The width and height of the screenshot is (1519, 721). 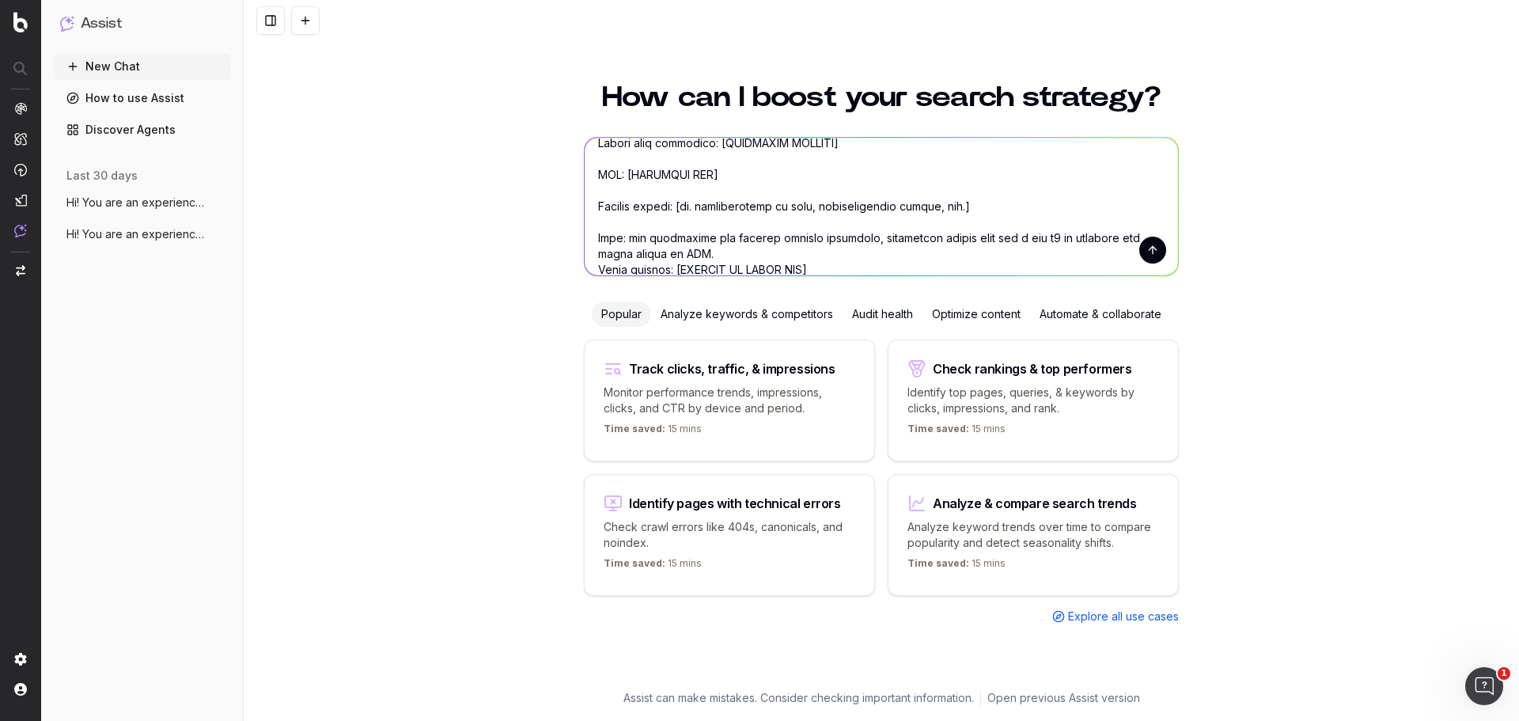 What do you see at coordinates (1033, 535) in the screenshot?
I see `p: Analyze keyword trends over time to compare popularity and detect seasonality shifts.` at bounding box center [1033, 535].